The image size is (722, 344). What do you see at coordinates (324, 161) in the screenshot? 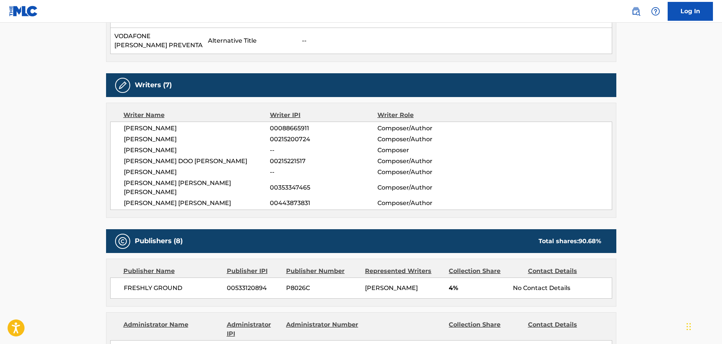
I see `span: 00215221517` at bounding box center [324, 161].